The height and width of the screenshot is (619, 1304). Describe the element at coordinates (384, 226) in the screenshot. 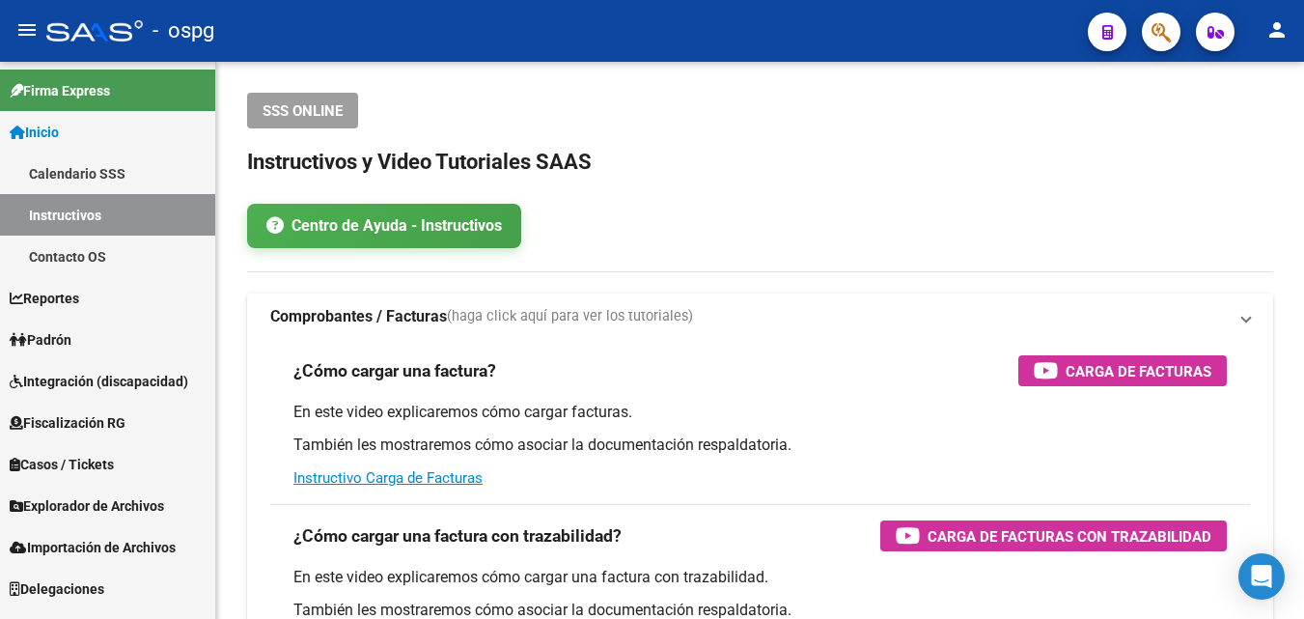

I see `a: Centro de Ayuda - Instructivos` at that location.